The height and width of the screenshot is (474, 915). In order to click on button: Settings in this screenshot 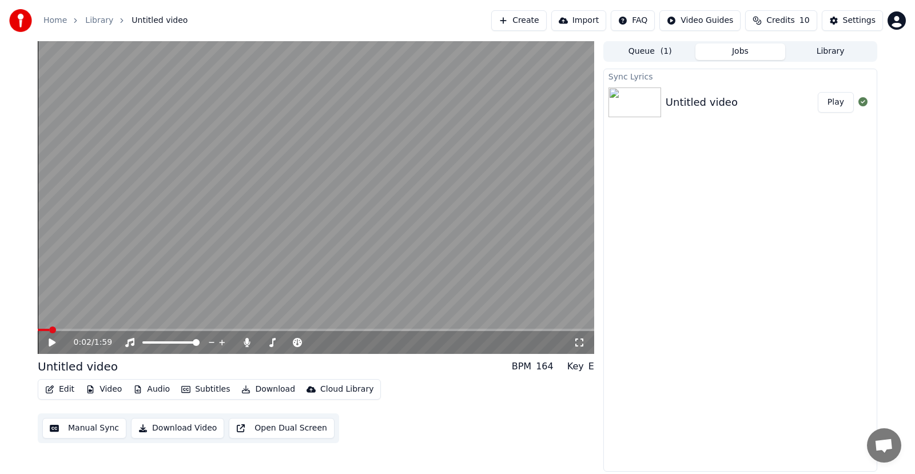, I will do `click(852, 21)`.